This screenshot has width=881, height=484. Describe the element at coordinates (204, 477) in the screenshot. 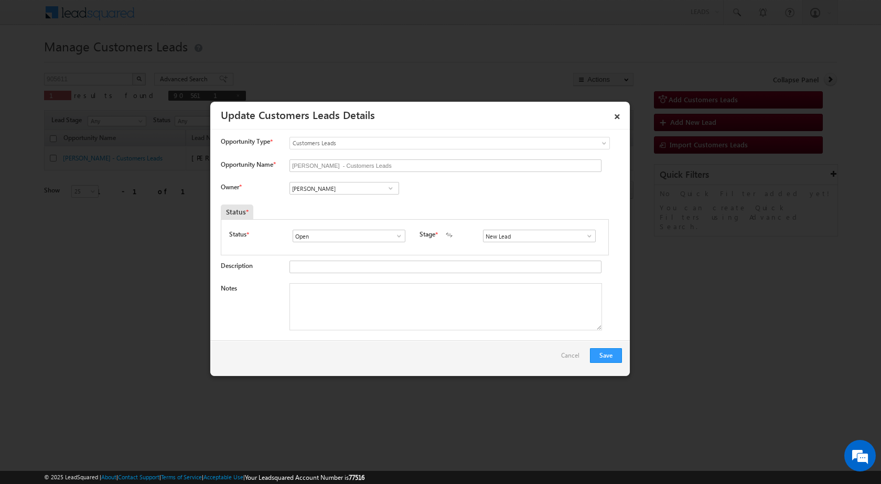

I see `span: © 2025 LeadSquared | | | | |` at that location.